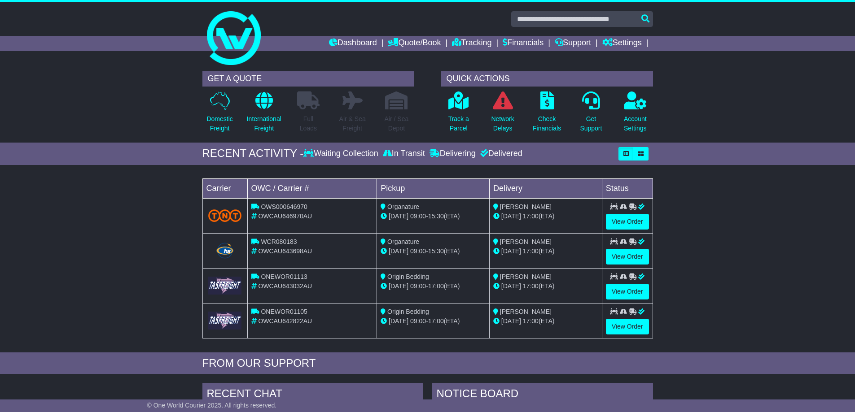  I want to click on span: OWCAU642822AU, so click(285, 321).